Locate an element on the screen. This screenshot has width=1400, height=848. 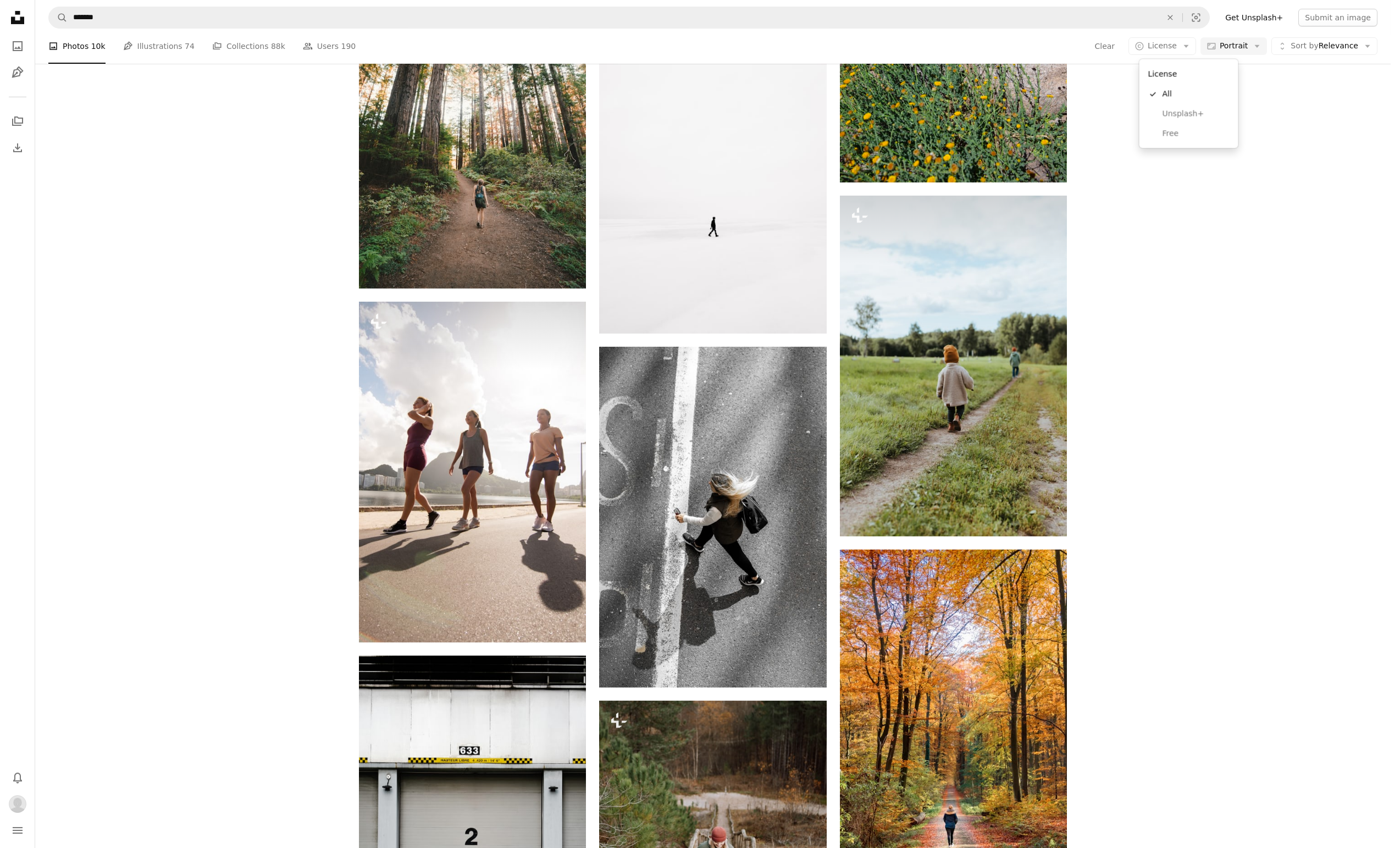
span: All is located at coordinates (1196, 95).